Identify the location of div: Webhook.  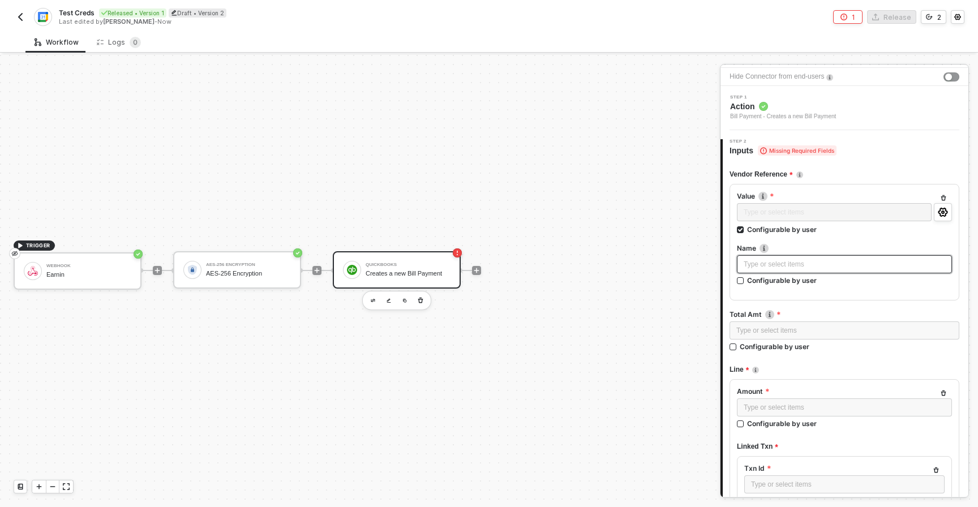
(89, 266).